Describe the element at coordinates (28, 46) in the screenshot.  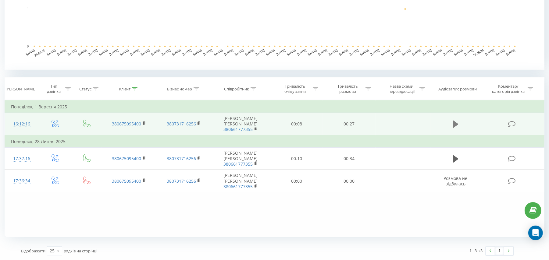
I see `text: 0` at that location.